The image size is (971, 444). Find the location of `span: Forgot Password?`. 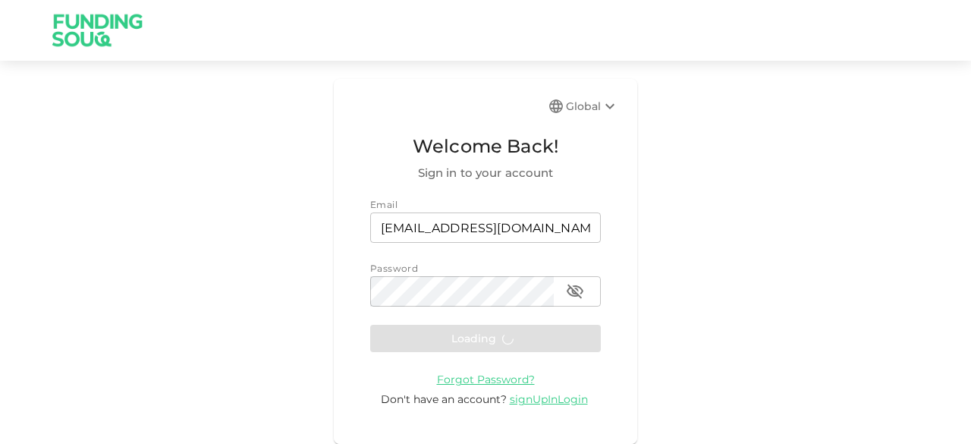

span: Forgot Password? is located at coordinates (486, 379).